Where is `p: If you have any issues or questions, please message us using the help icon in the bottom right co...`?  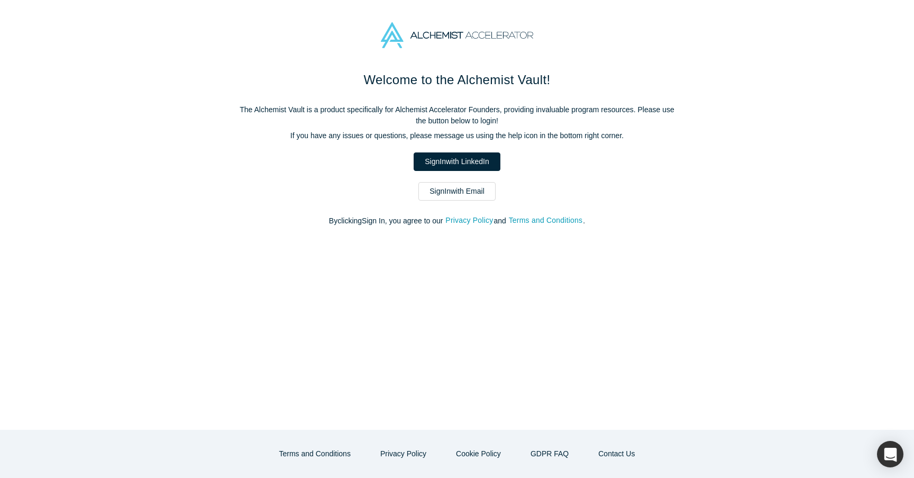 p: If you have any issues or questions, please message us using the help icon in the bottom right co... is located at coordinates (457, 135).